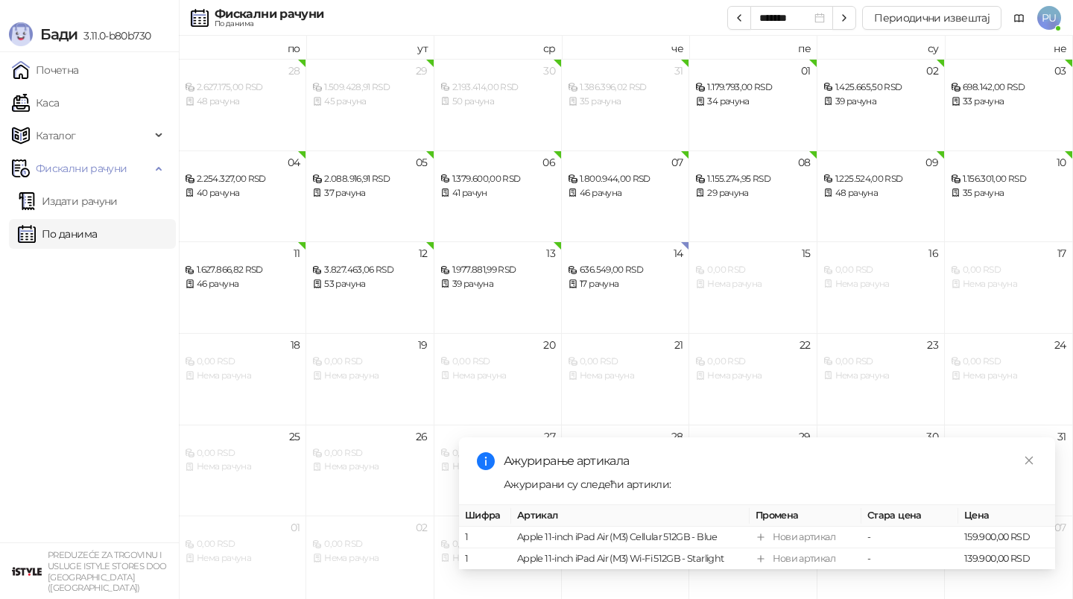 The height and width of the screenshot is (599, 1073). Describe the element at coordinates (752, 101) in the screenshot. I see `div: 34 рачуна` at that location.